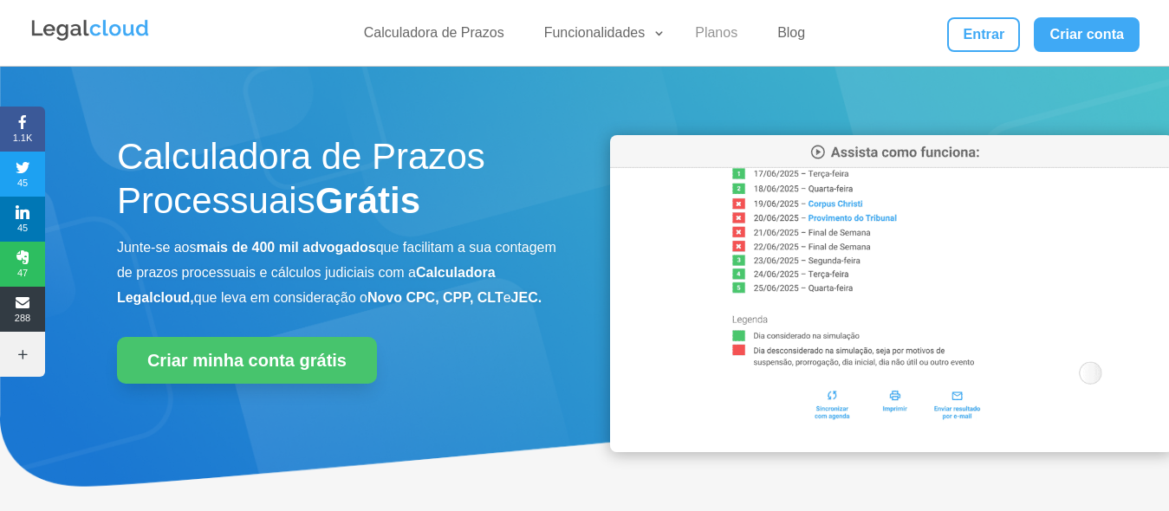 The width and height of the screenshot is (1169, 511). What do you see at coordinates (984, 35) in the screenshot?
I see `a: Entrar` at bounding box center [984, 35].